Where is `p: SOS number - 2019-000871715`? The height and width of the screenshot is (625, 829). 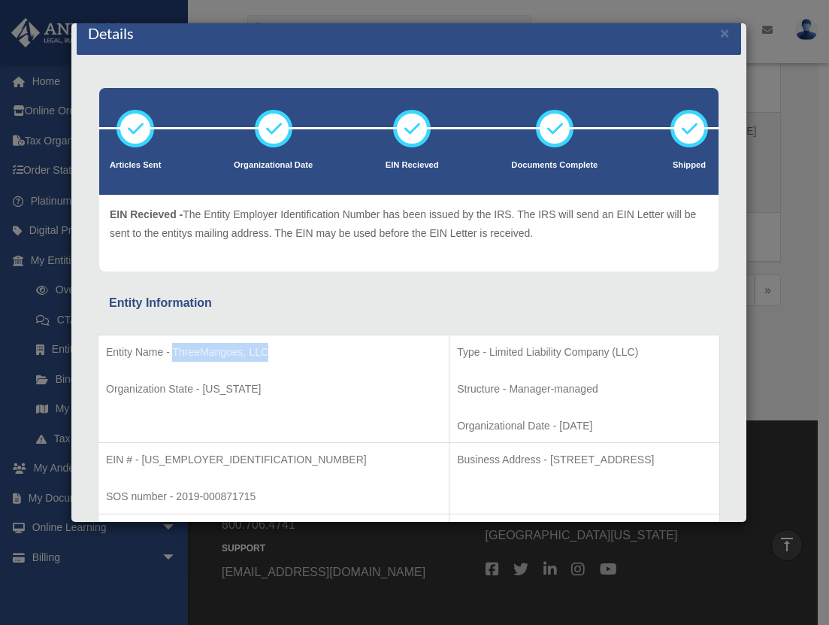 p: SOS number - 2019-000871715 is located at coordinates (274, 496).